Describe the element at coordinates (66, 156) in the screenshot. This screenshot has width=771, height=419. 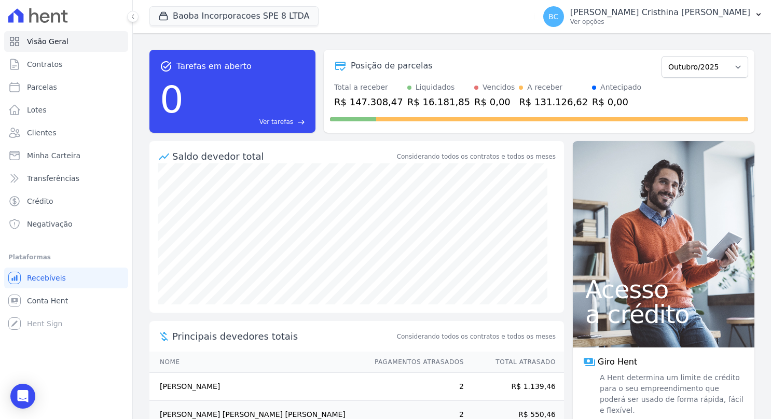
I see `a: Minha Carteira` at that location.